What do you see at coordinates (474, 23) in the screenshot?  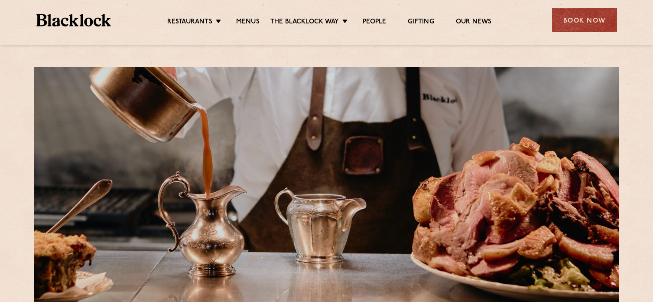 I see `a: Our News` at bounding box center [474, 23].